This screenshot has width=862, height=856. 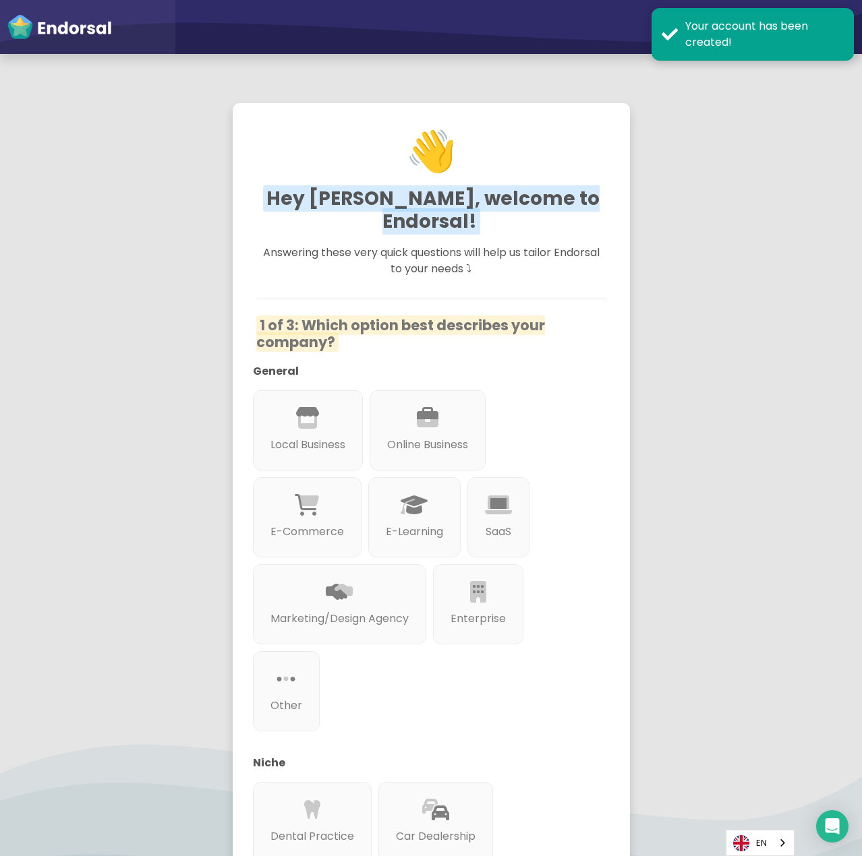 I want to click on p: Niche, so click(x=421, y=763).